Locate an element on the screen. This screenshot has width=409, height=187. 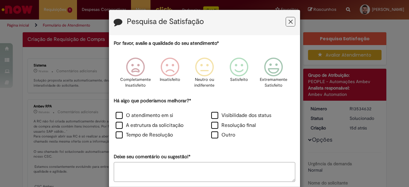
label: Visibilidade dos status is located at coordinates (241, 115).